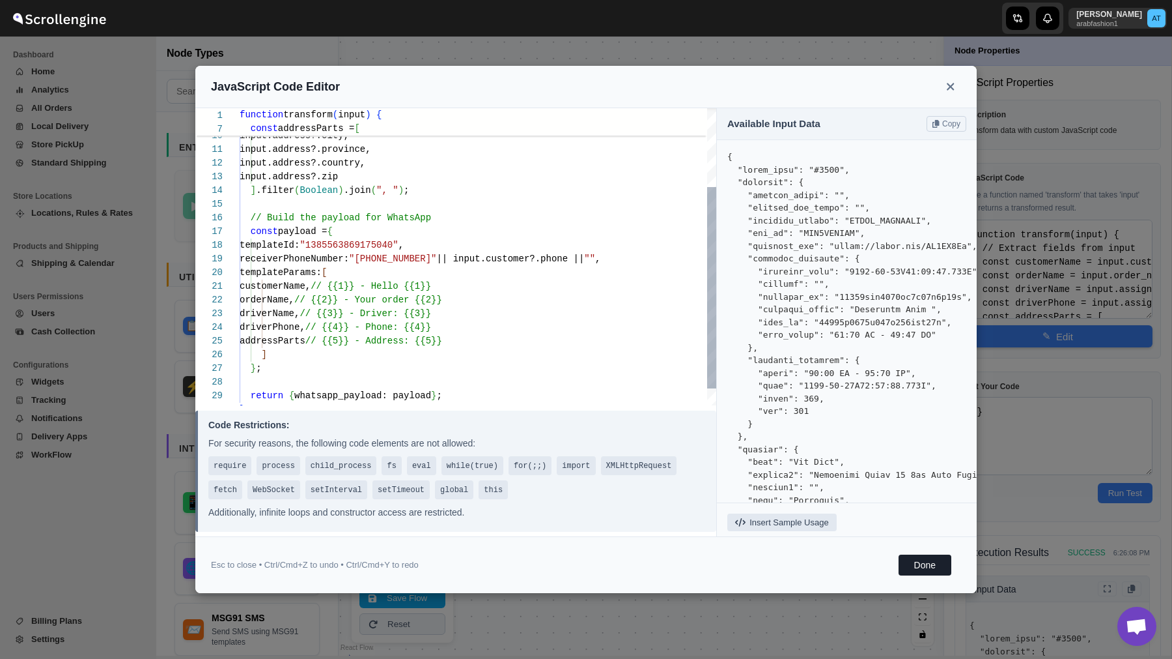 The width and height of the screenshot is (1172, 659). I want to click on code: setInterval, so click(336, 490).